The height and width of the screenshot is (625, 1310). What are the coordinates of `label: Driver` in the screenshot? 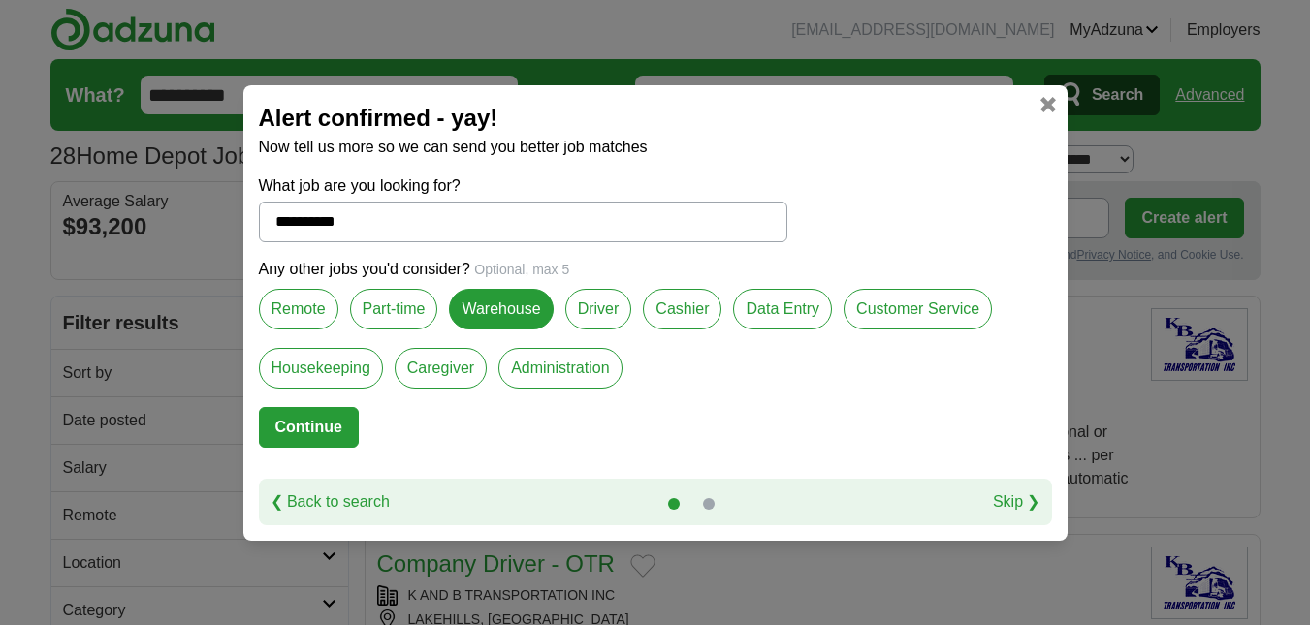 It's located at (598, 309).